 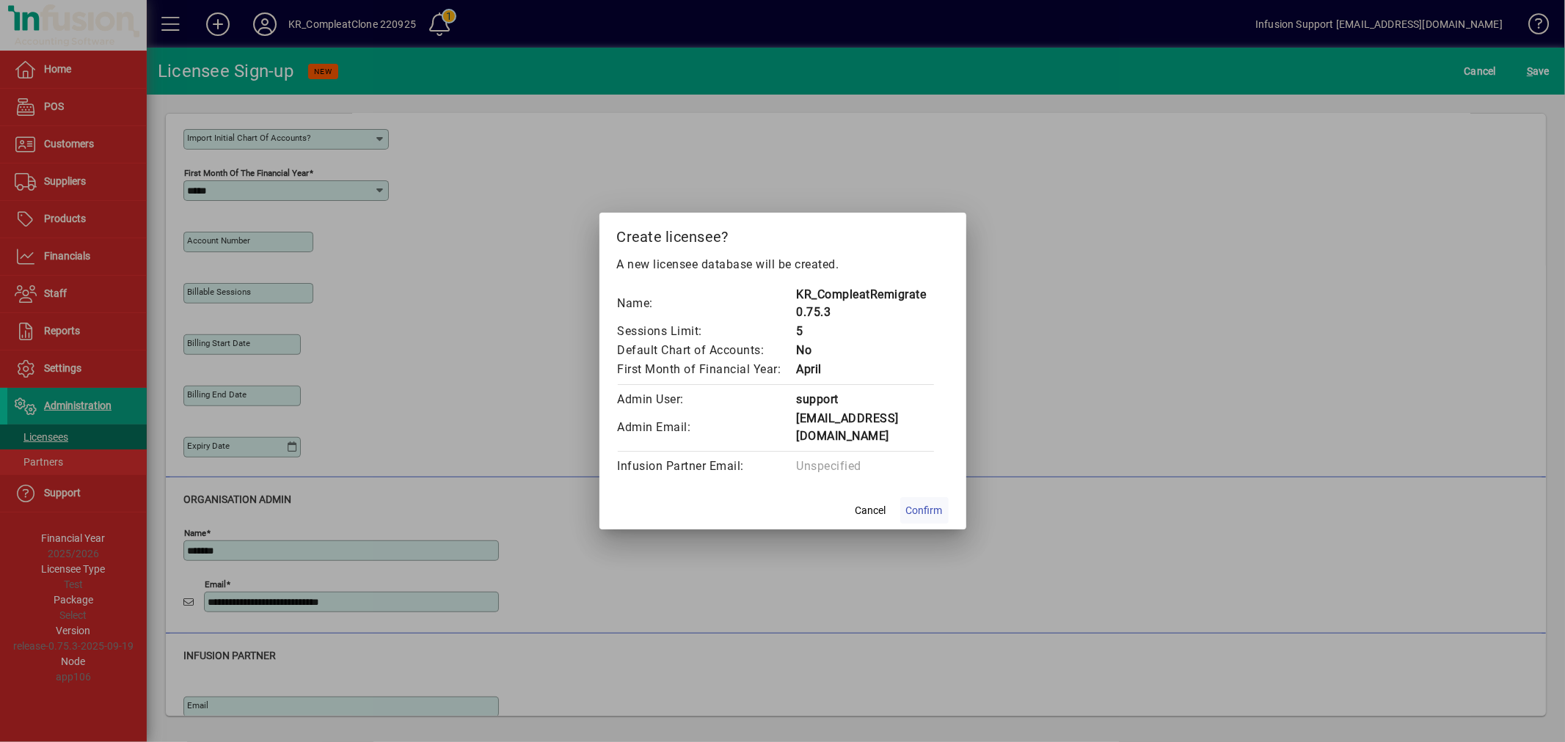 What do you see at coordinates (783, 234) in the screenshot?
I see `h2: Create licensee?` at bounding box center [783, 234].